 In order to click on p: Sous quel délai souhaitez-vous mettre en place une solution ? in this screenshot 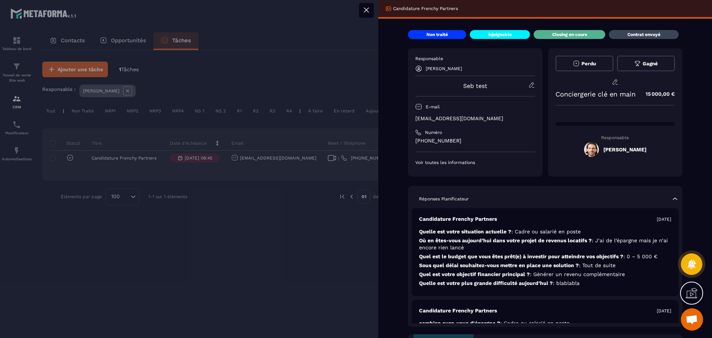, I will do `click(545, 265)`.